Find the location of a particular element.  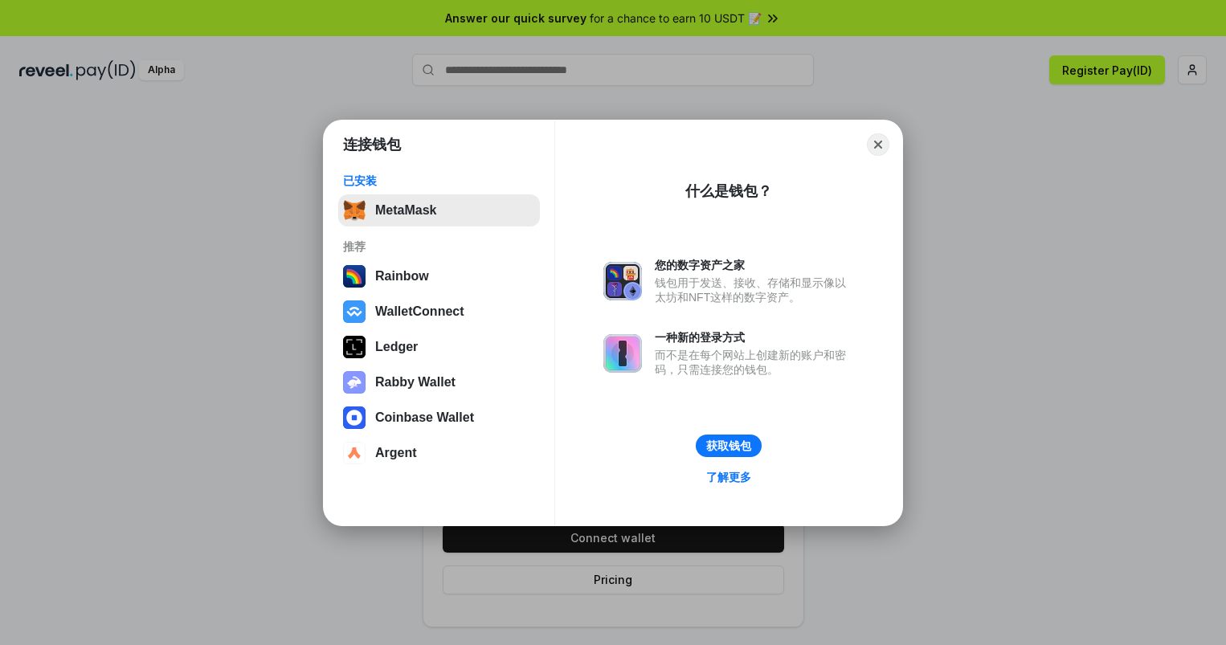

div: 了解更多 is located at coordinates (728, 477).